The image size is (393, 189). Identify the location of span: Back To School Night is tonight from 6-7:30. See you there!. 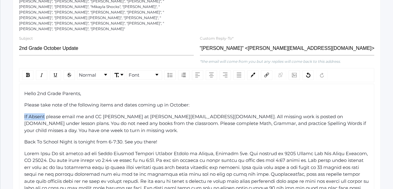
(91, 141).